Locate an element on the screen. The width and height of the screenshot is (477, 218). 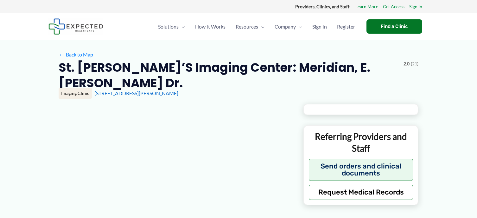
a: How It Works is located at coordinates (210, 27).